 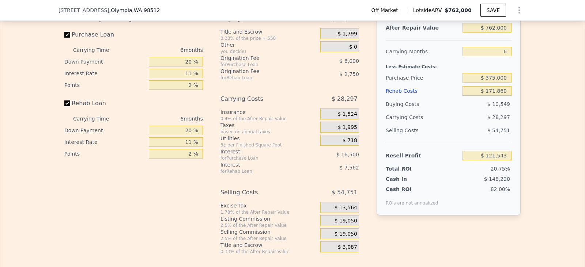 I want to click on button: SAVE, so click(x=493, y=10).